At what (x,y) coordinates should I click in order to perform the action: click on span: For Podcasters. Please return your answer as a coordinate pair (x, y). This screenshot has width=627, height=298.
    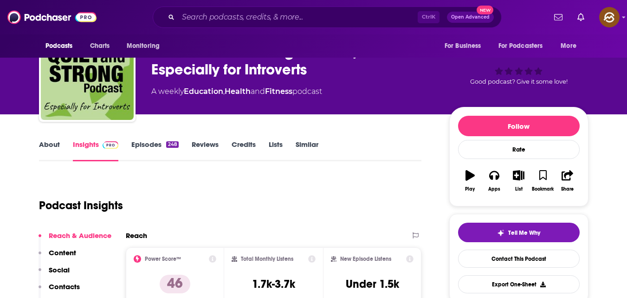
    Looking at the image, I should click on (521, 46).